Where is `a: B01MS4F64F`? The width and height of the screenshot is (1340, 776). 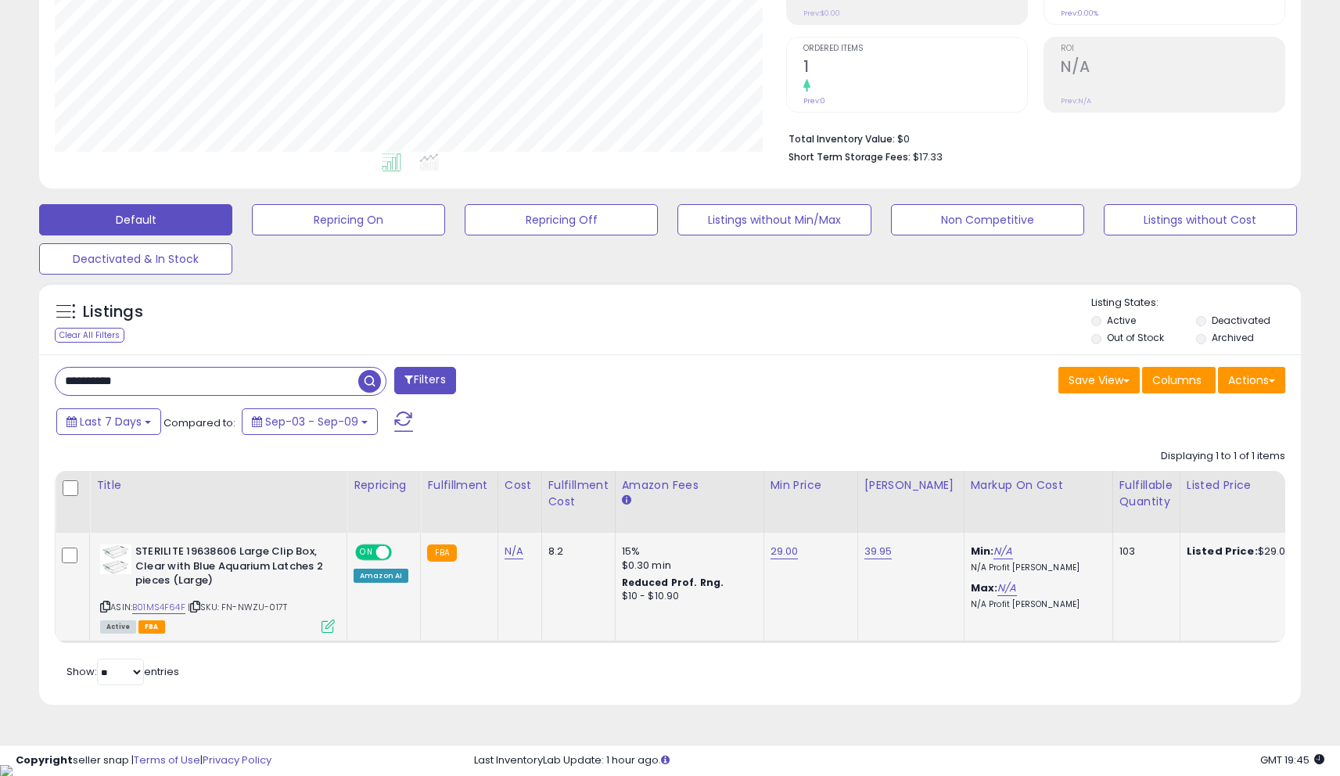
a: B01MS4F64F is located at coordinates (159, 607).